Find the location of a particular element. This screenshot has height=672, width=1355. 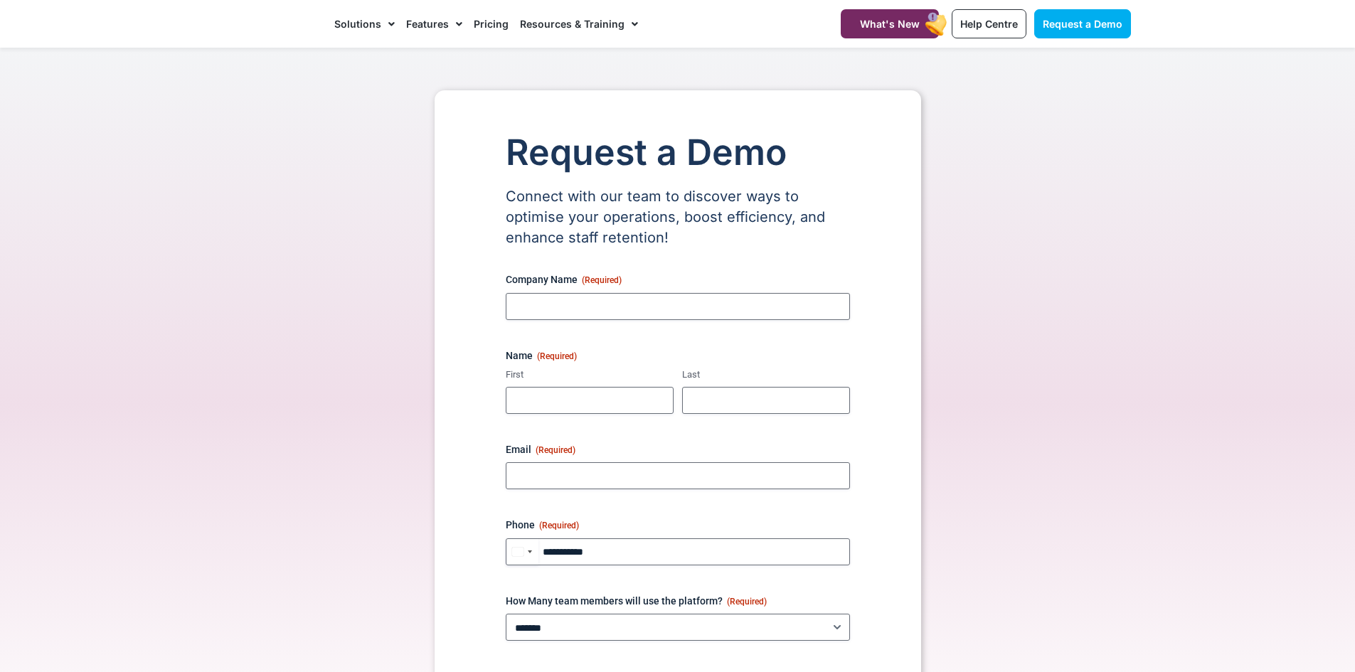

label: Last is located at coordinates (766, 375).